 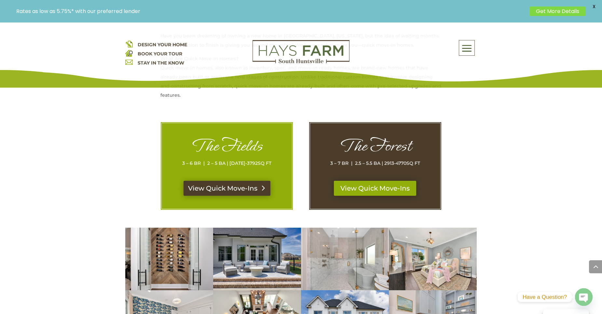 I want to click on img: 2106-Forest-Gate-27-400x284.jpg, so click(x=169, y=259).